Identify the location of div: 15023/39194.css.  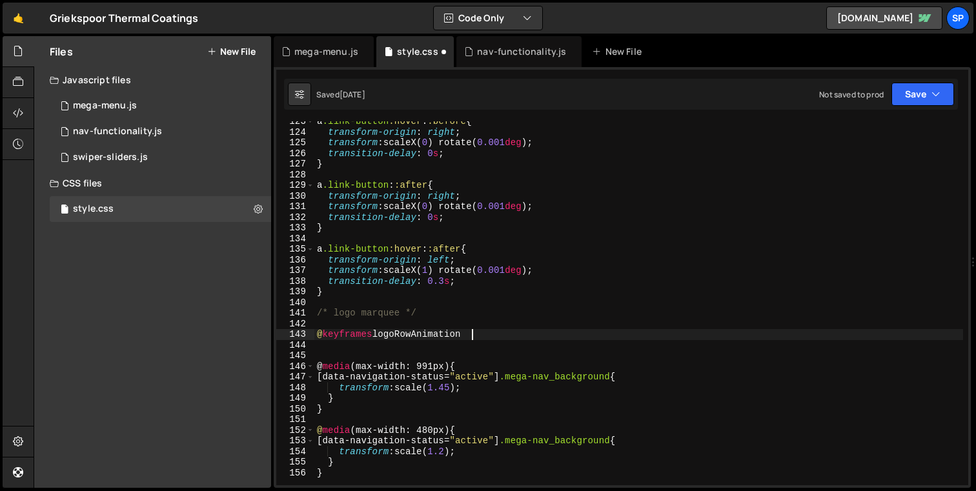
(160, 209).